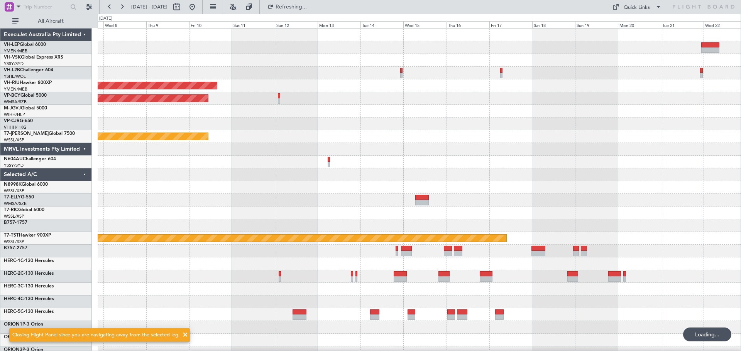  I want to click on span: HERC-3, so click(12, 287).